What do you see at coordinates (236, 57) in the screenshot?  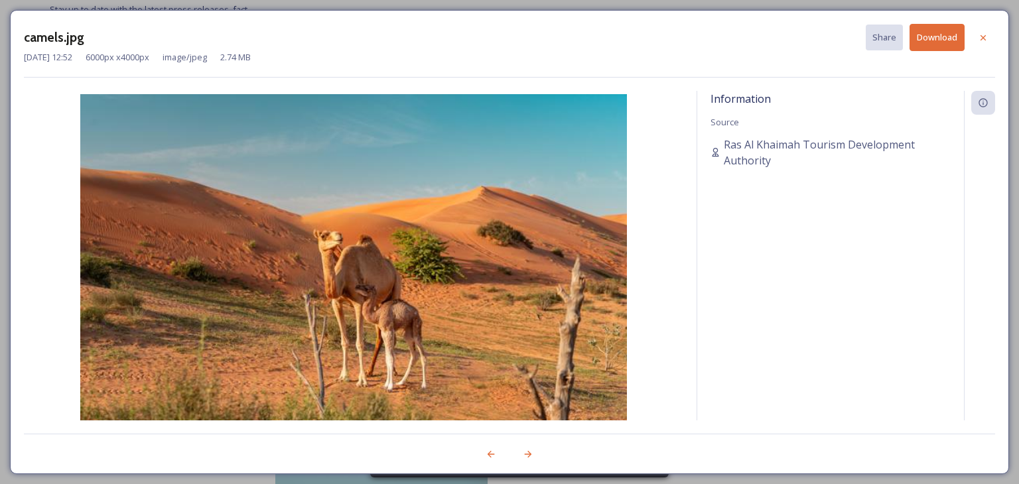 I see `span: 2.74 MB` at bounding box center [236, 57].